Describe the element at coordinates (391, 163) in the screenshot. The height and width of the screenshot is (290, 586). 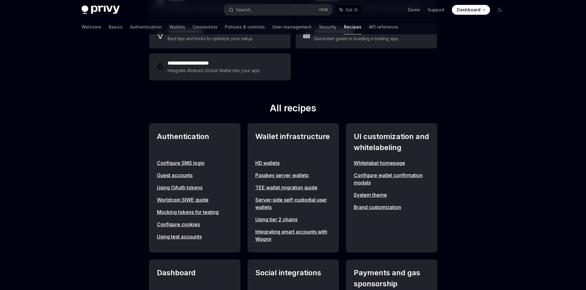
I see `a: Whitelabel homepage` at that location.